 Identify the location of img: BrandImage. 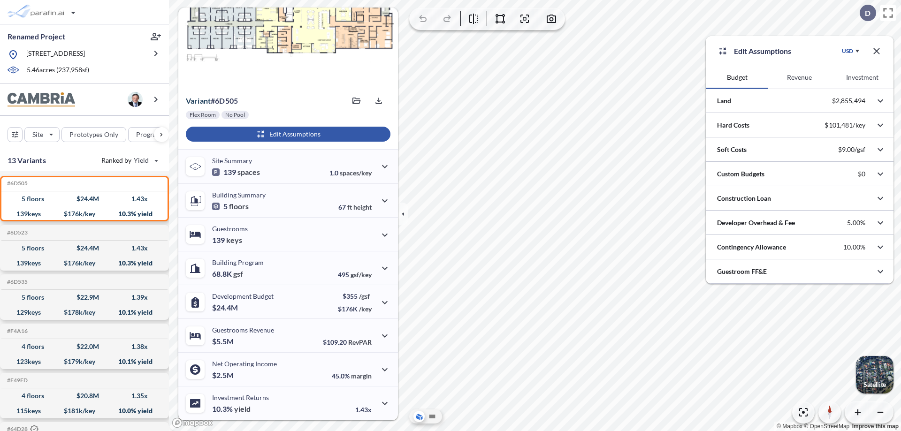
(41, 99).